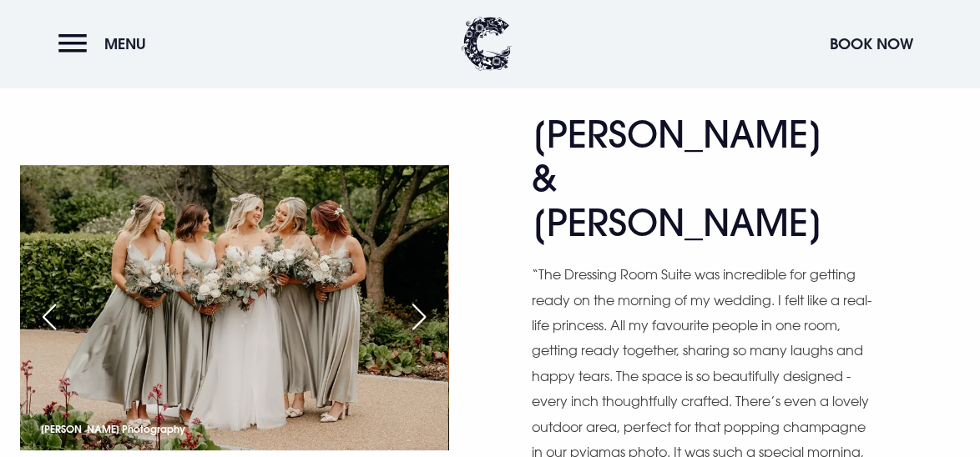  I want to click on button: Book Now, so click(871, 43).